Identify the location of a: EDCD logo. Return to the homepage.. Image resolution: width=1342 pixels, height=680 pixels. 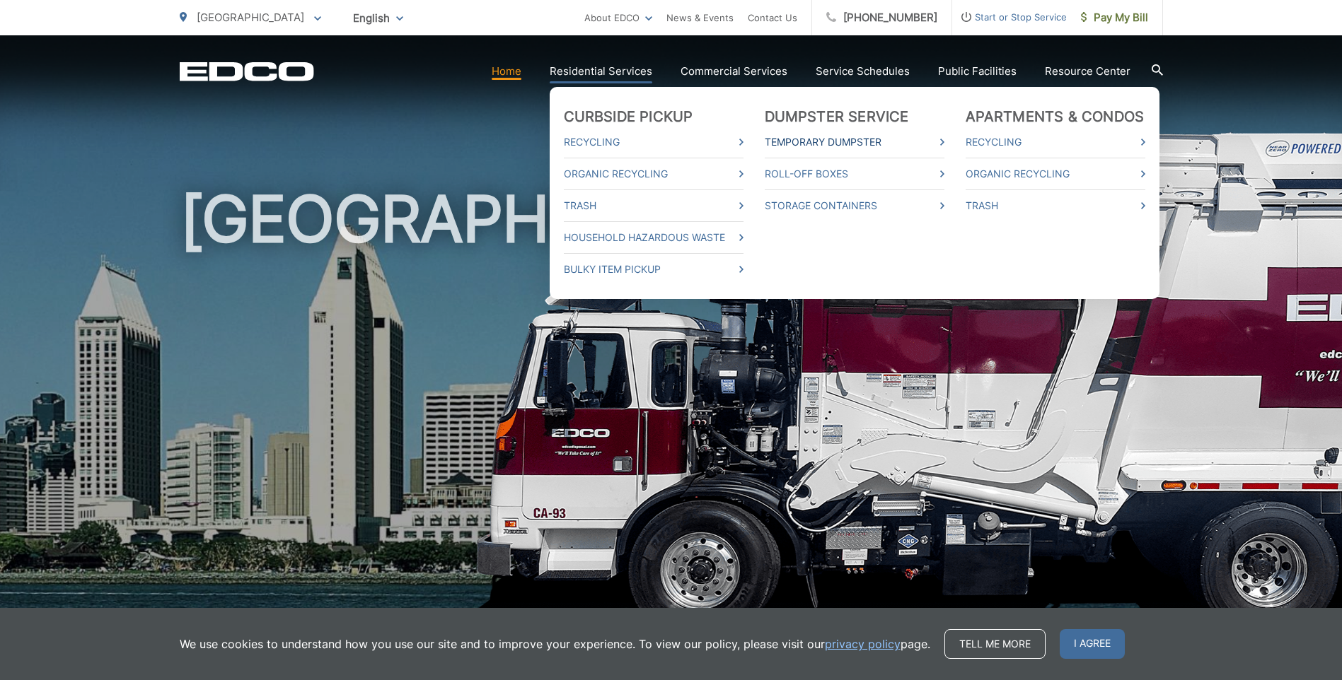
(247, 71).